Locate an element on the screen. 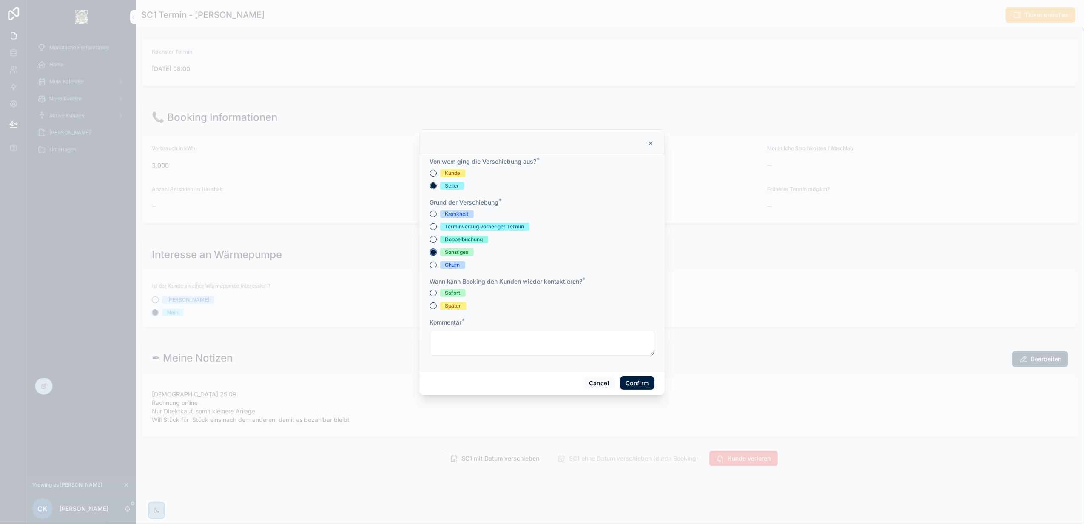 The width and height of the screenshot is (1084, 524). div: Seller is located at coordinates (452, 186).